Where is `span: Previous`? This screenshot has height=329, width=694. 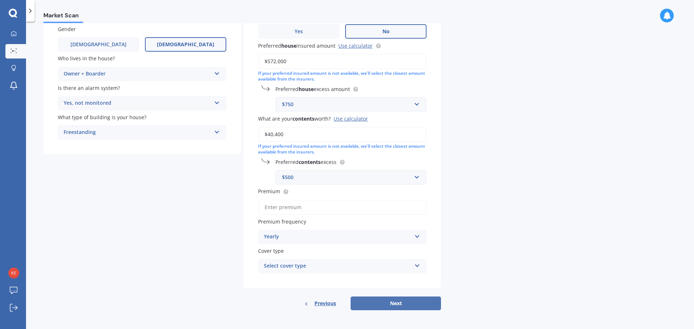 span: Previous is located at coordinates (325, 303).